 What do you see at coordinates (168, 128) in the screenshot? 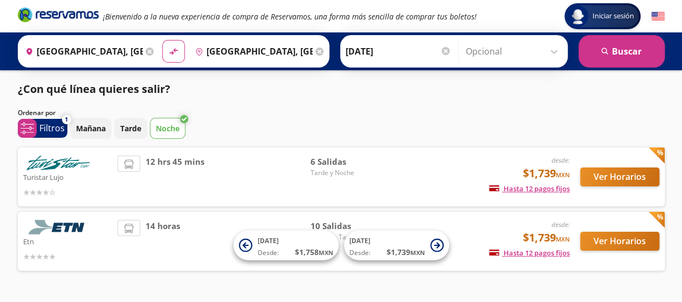
I see `p: Noche` at bounding box center [168, 128].